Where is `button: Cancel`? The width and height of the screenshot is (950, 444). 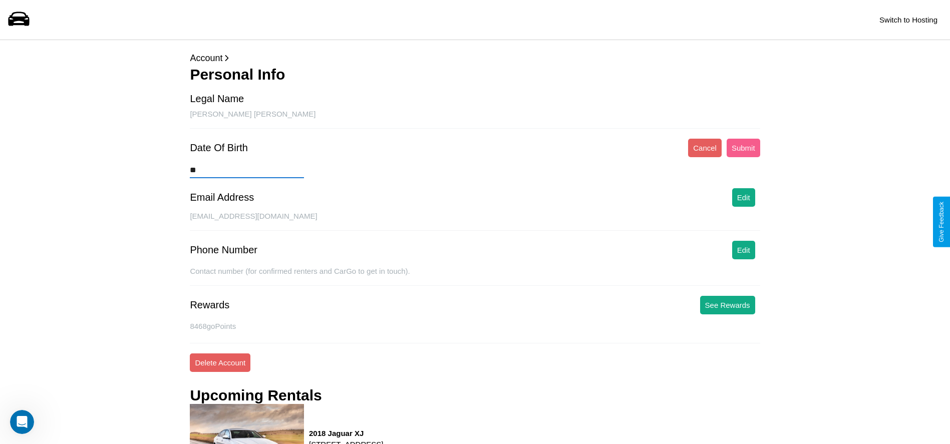 button: Cancel is located at coordinates (705, 148).